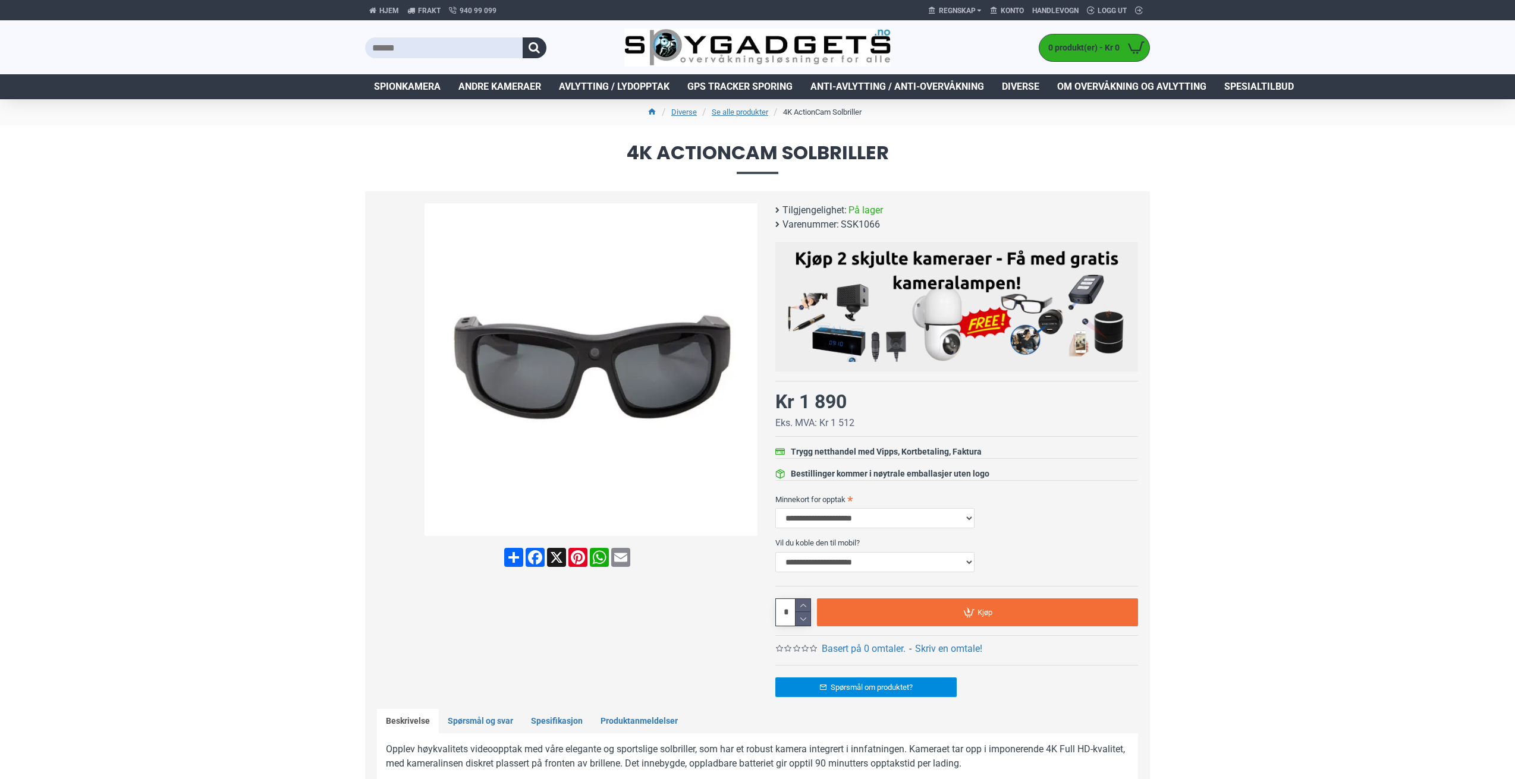 Image resolution: width=1515 pixels, height=779 pixels. Describe the element at coordinates (614, 87) in the screenshot. I see `a: Avlytting / Lydopptak` at that location.